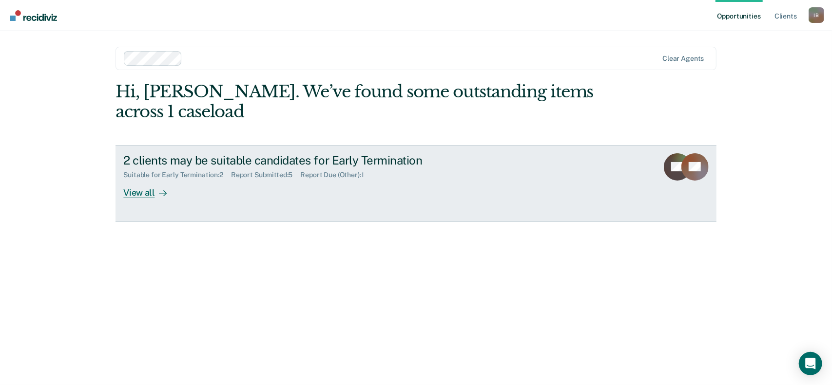 This screenshot has width=832, height=385. What do you see at coordinates (336, 175) in the screenshot?
I see `div: Report Due (Other) : 1` at bounding box center [336, 175].